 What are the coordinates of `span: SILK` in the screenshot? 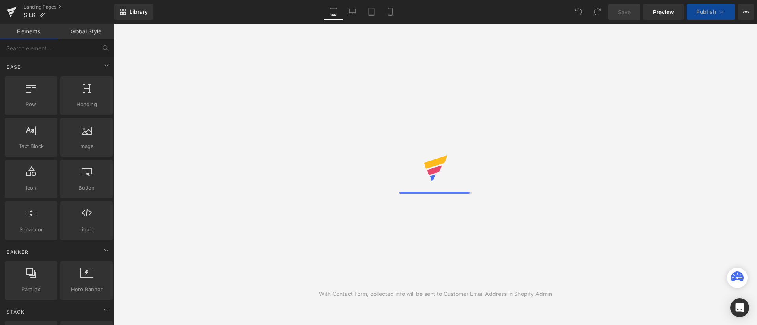 It's located at (30, 15).